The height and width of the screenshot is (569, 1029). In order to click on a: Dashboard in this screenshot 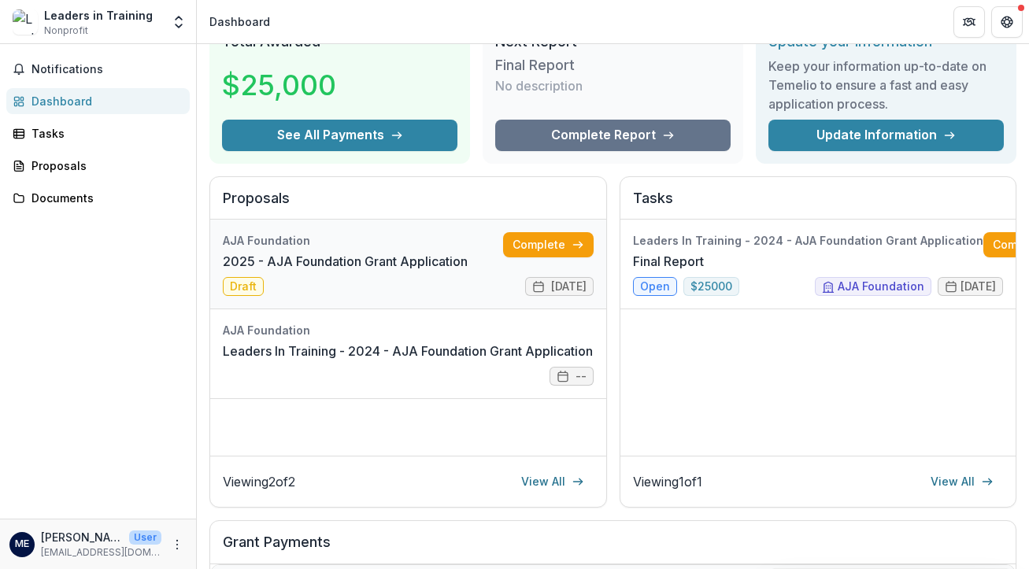, I will do `click(98, 101)`.